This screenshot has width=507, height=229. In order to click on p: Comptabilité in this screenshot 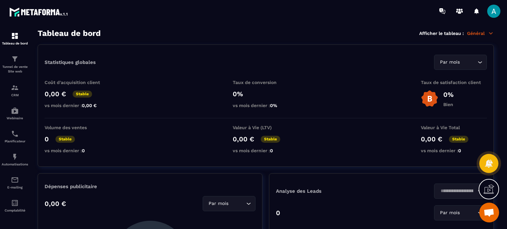, I will do `click(15, 211)`.